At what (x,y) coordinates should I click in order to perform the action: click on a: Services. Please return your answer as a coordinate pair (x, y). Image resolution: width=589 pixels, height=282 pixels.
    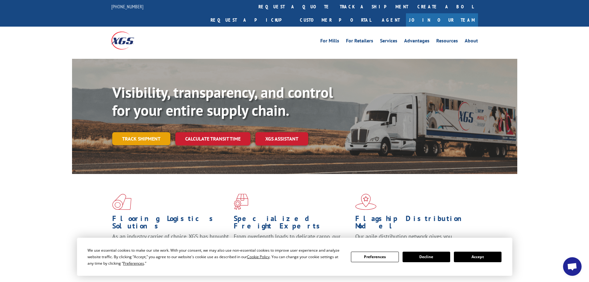
    Looking at the image, I should click on (389, 42).